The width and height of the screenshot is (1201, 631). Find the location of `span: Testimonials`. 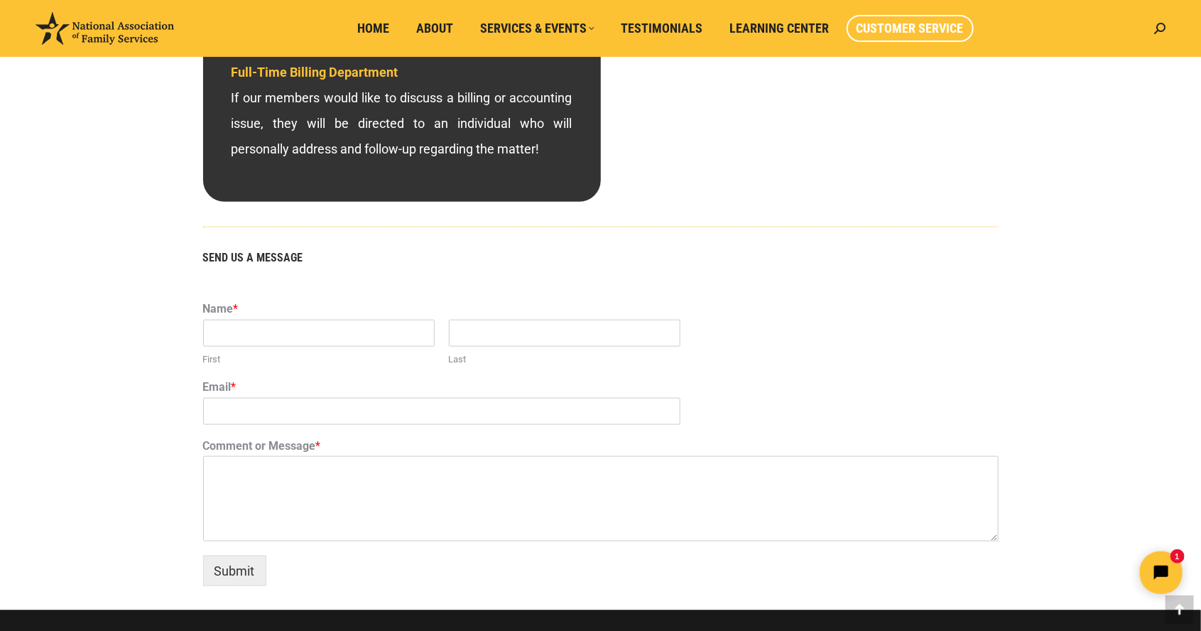

span: Testimonials is located at coordinates (662, 28).